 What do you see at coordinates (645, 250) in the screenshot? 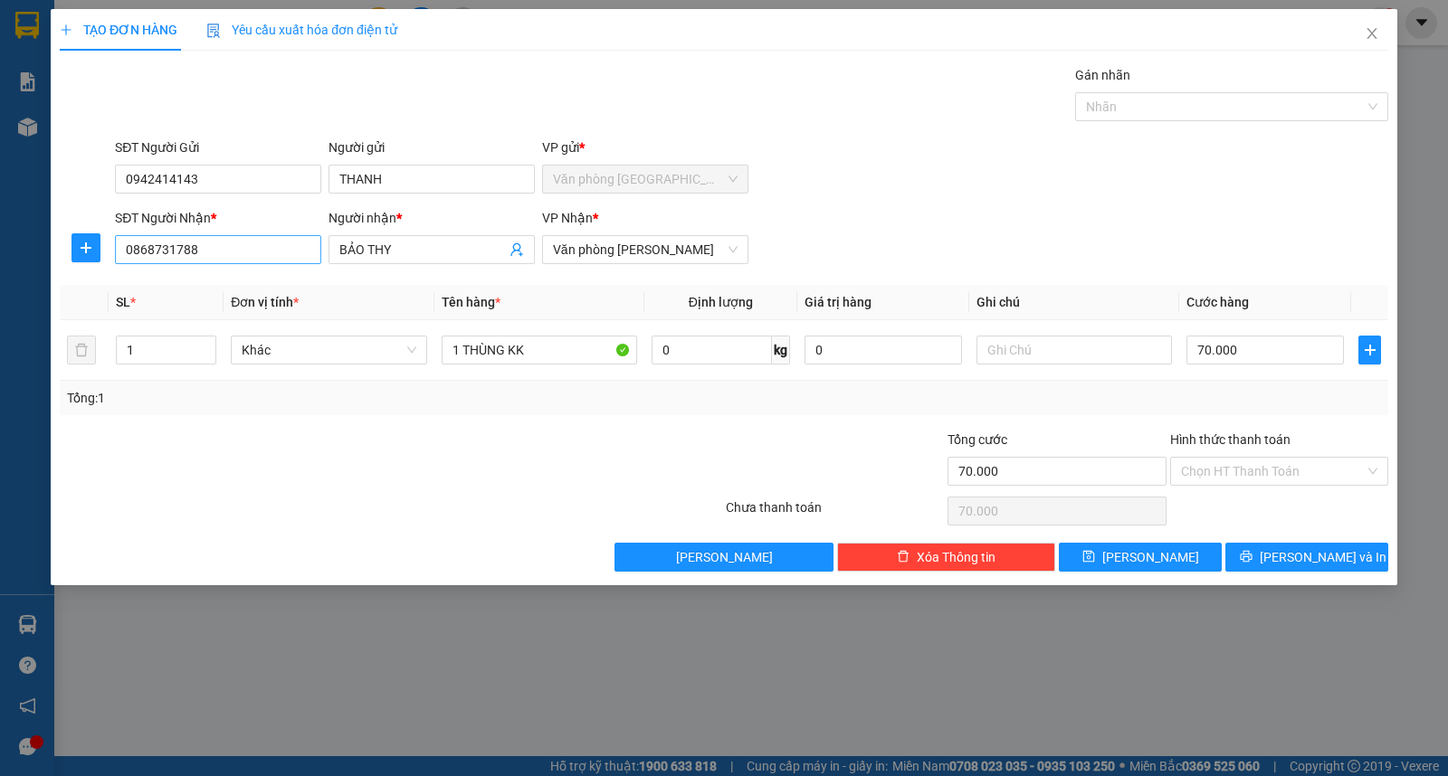
I see `span: Văn phòng Vũ Linh` at bounding box center [645, 250].